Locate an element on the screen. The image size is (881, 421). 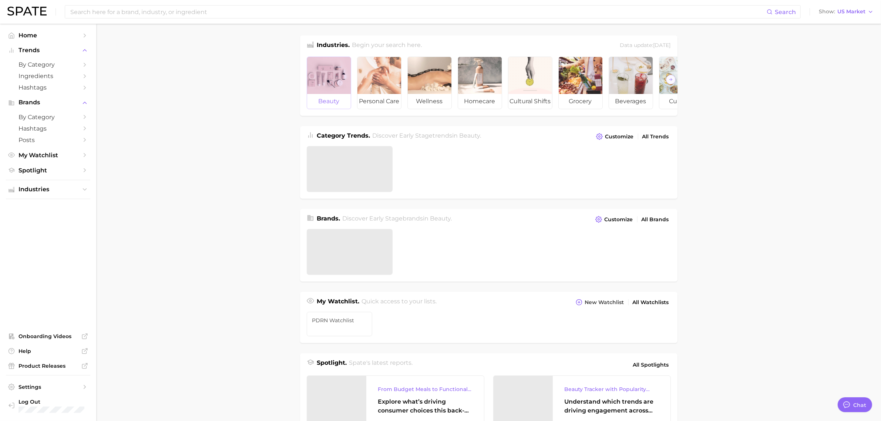
span: Category Trends . is located at coordinates (344, 135).